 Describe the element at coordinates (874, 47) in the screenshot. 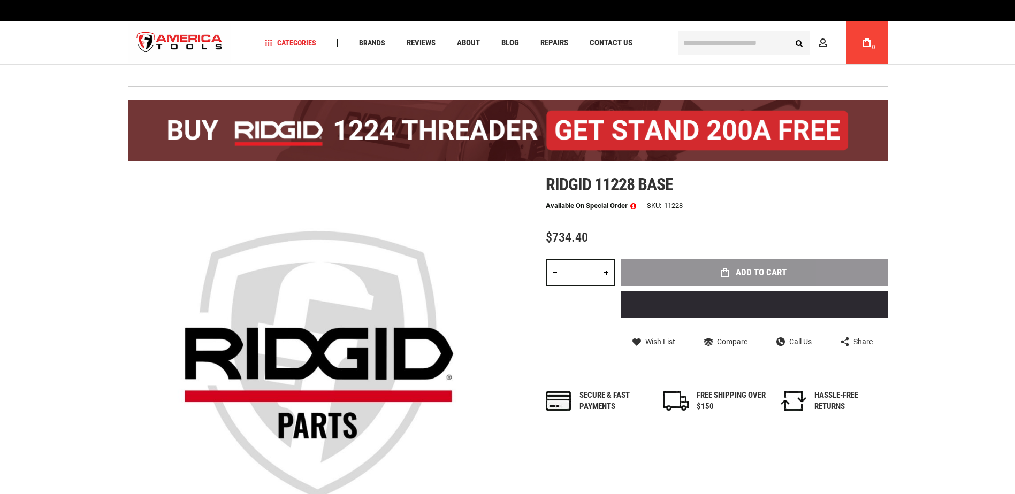

I see `span: 0` at that location.